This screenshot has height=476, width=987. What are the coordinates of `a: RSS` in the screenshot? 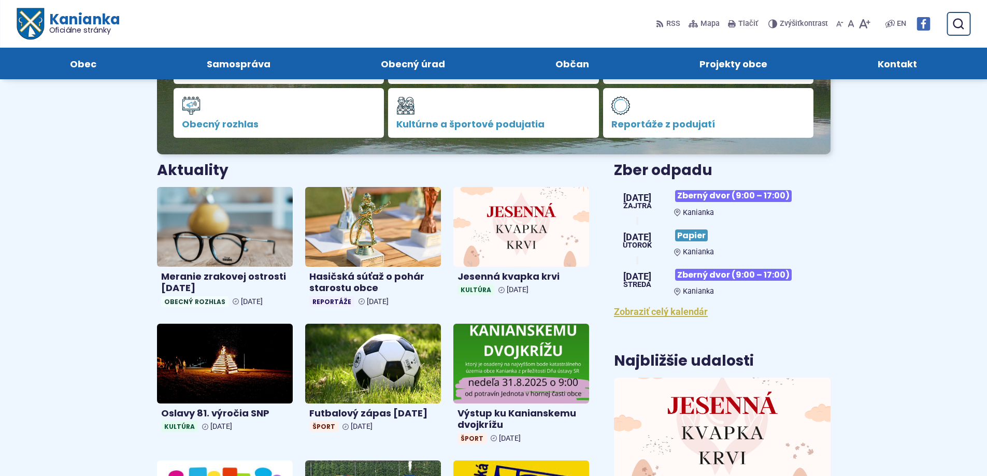 It's located at (669, 24).